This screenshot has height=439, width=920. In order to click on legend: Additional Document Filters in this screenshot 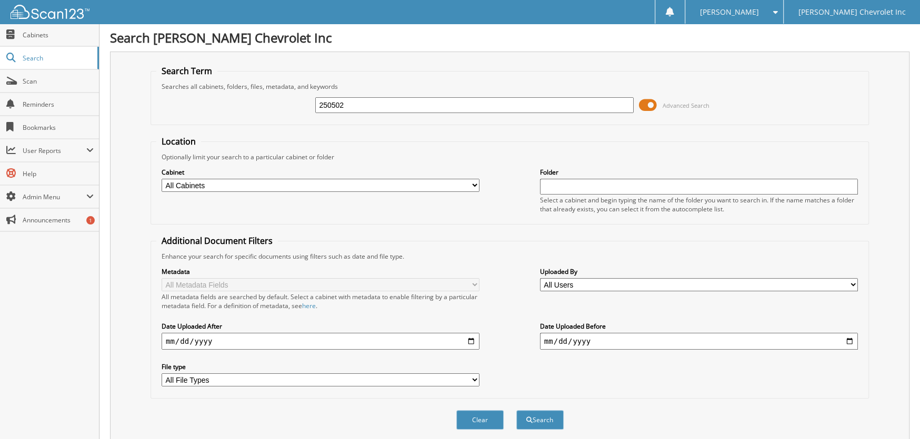, I will do `click(217, 241)`.